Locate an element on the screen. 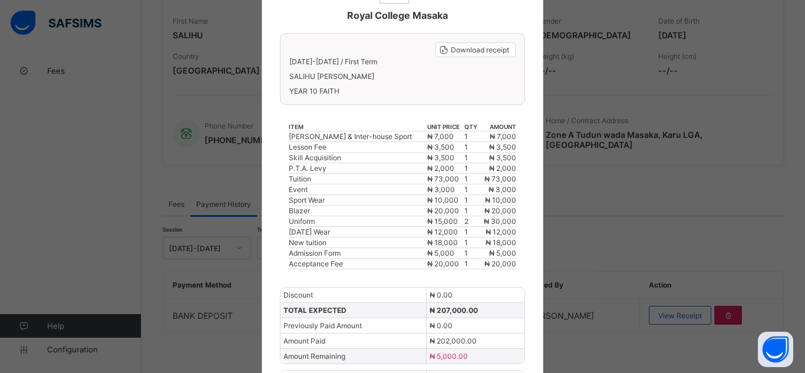  span: Download receipt is located at coordinates (480, 50).